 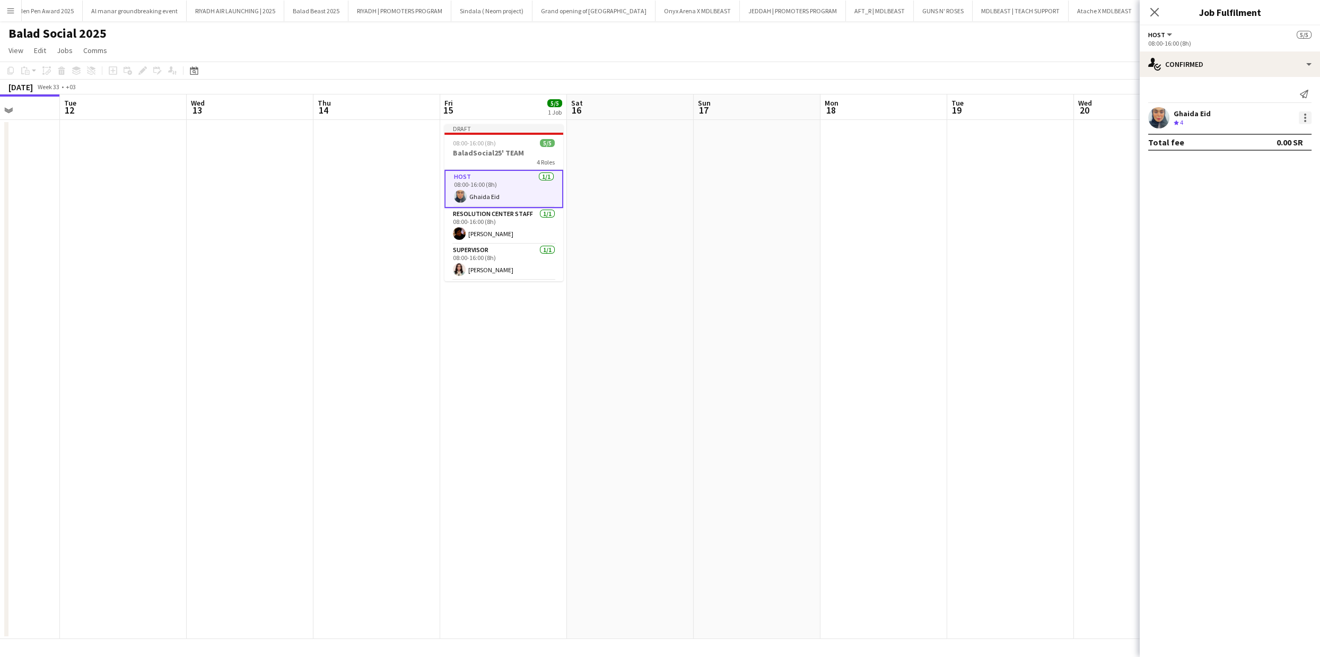 I want to click on h3: BaladSocial25' TEAM, so click(x=504, y=153).